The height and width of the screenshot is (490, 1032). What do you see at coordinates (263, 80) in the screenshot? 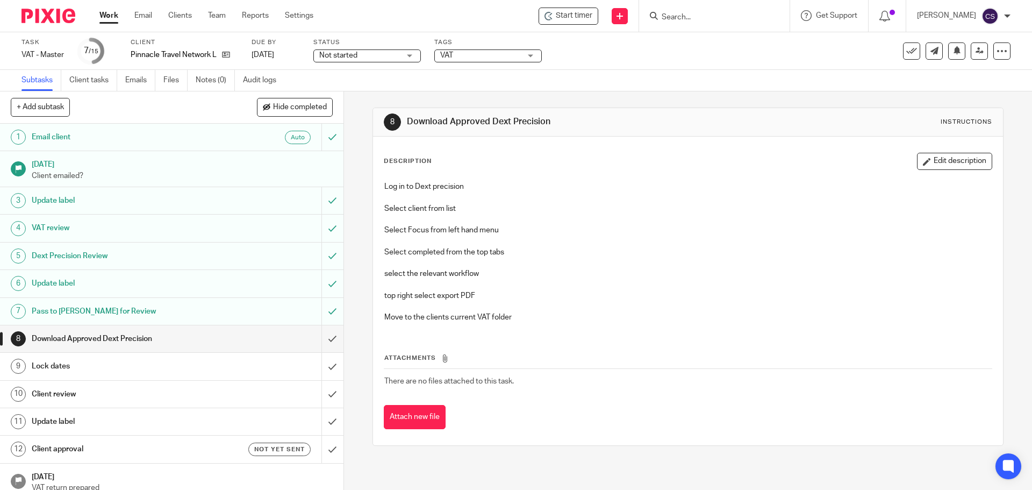
I see `a: Audit logs` at bounding box center [263, 80].